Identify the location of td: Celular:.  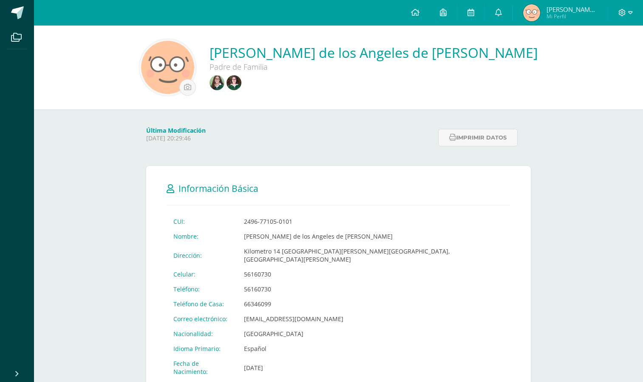
(202, 274).